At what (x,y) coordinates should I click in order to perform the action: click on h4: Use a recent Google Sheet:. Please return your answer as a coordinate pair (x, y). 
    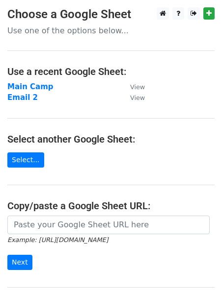
    Looking at the image, I should click on (111, 72).